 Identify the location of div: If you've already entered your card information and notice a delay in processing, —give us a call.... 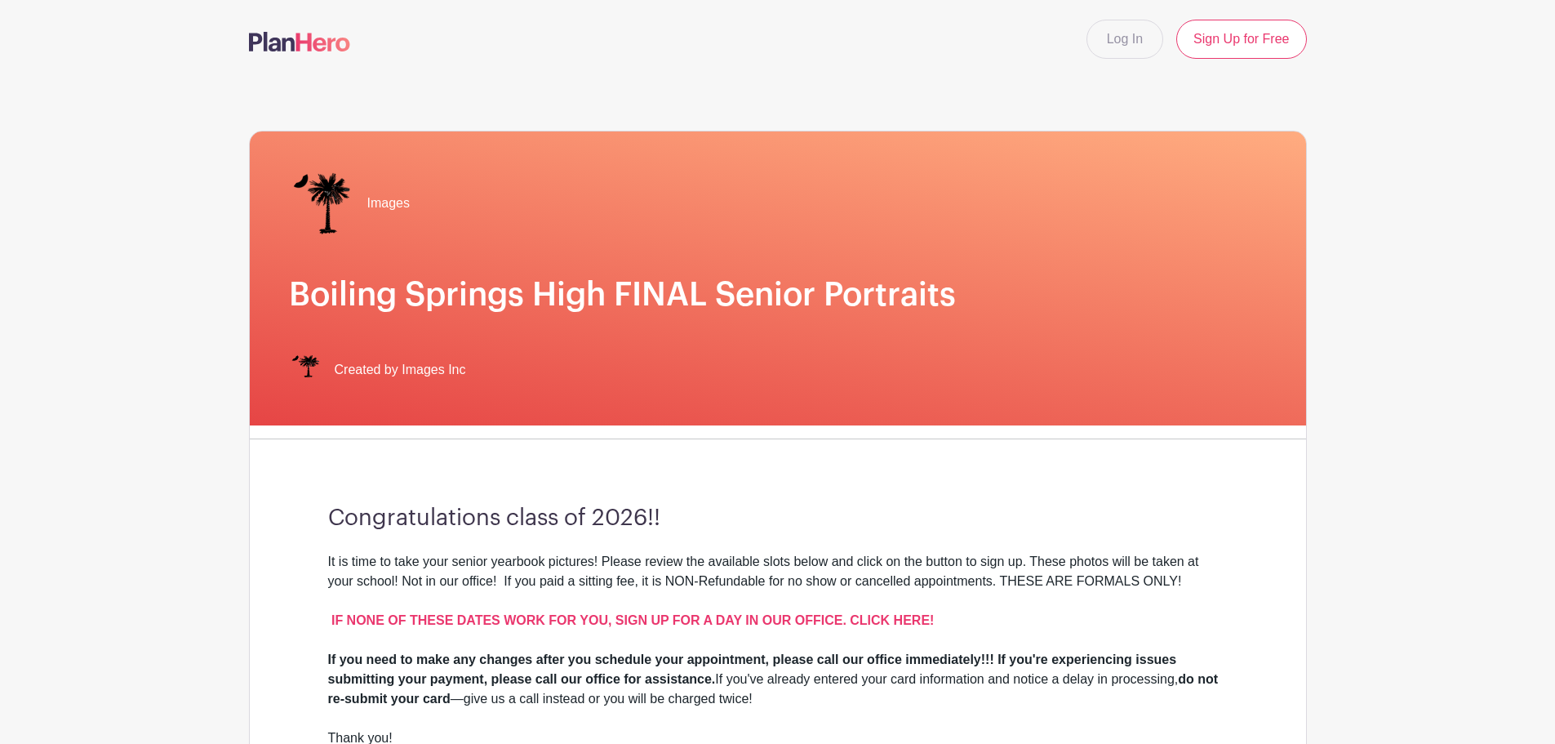
(778, 689).